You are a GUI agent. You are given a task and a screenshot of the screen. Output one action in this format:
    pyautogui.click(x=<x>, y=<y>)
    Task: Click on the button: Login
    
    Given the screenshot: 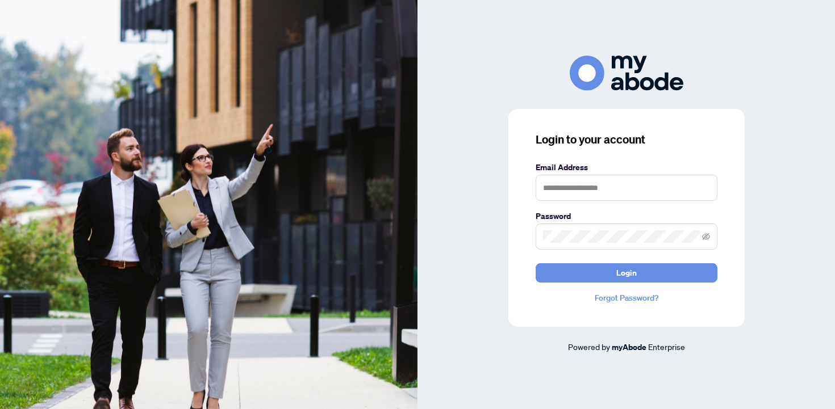 What is the action you would take?
    pyautogui.click(x=626, y=273)
    